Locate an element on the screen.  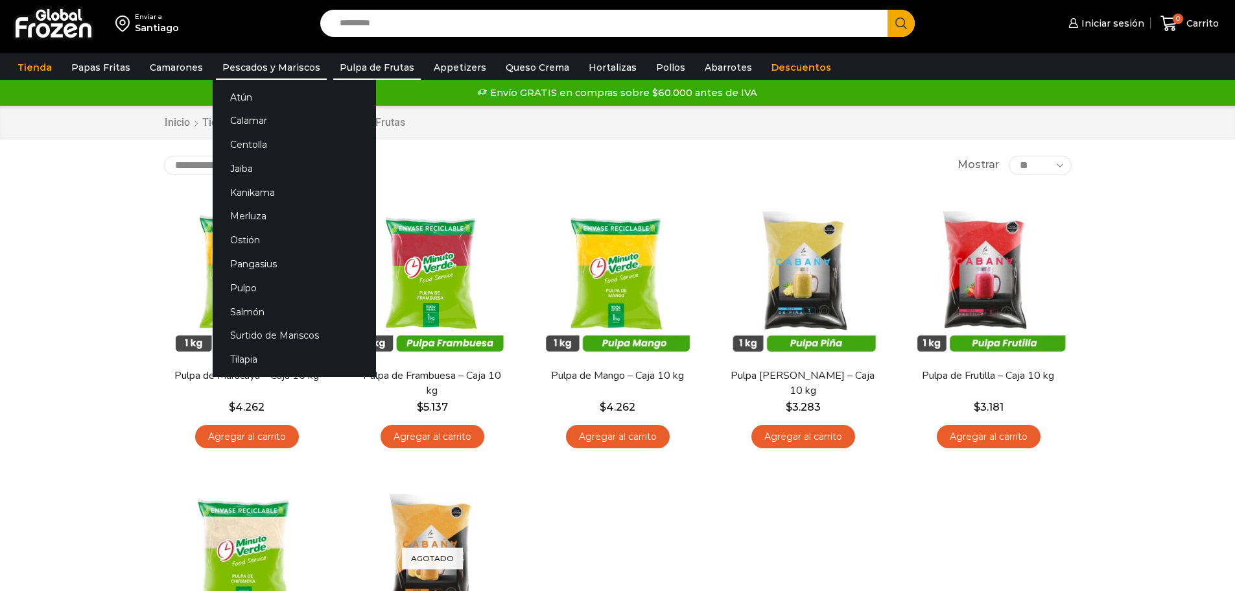
a: Agregar al carrito: “Pulpa de Frambuesa - Caja 10 kg” is located at coordinates (432, 436).